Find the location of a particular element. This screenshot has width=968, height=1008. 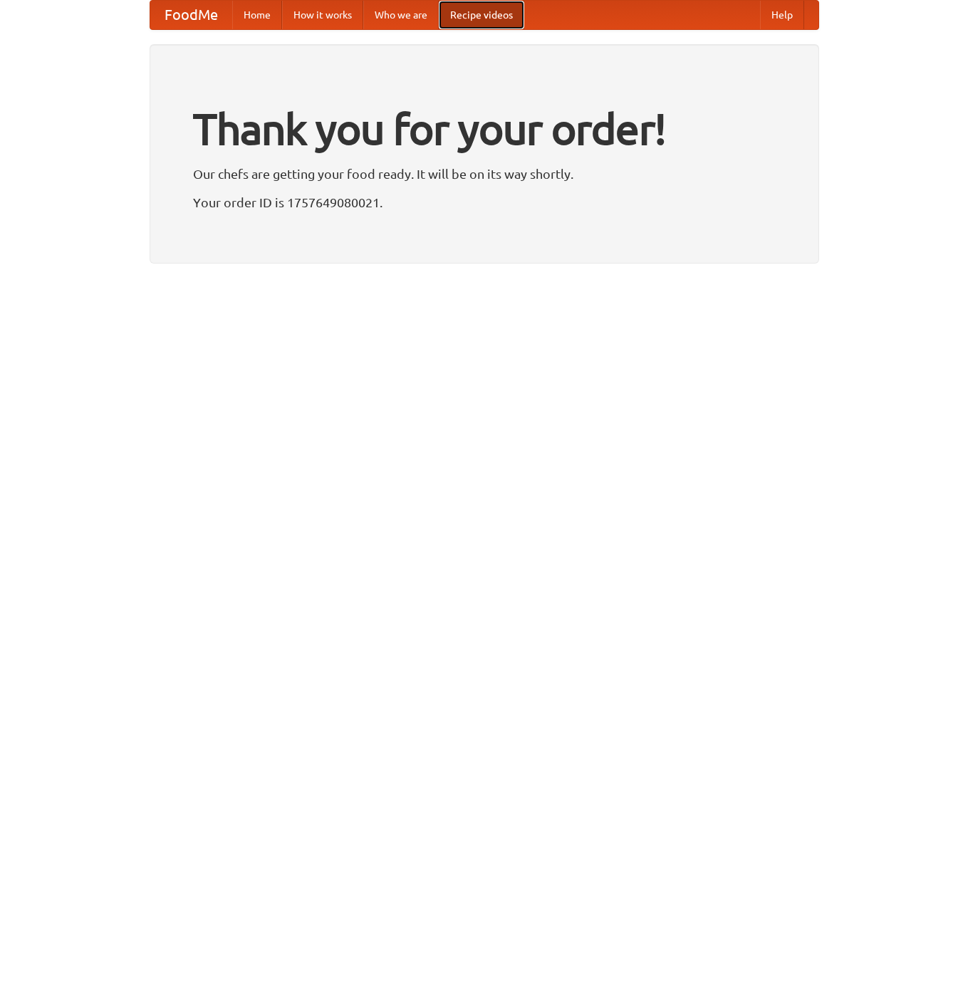

p: Our chefs are getting your food ready. It will be on its way shortly. is located at coordinates (484, 174).